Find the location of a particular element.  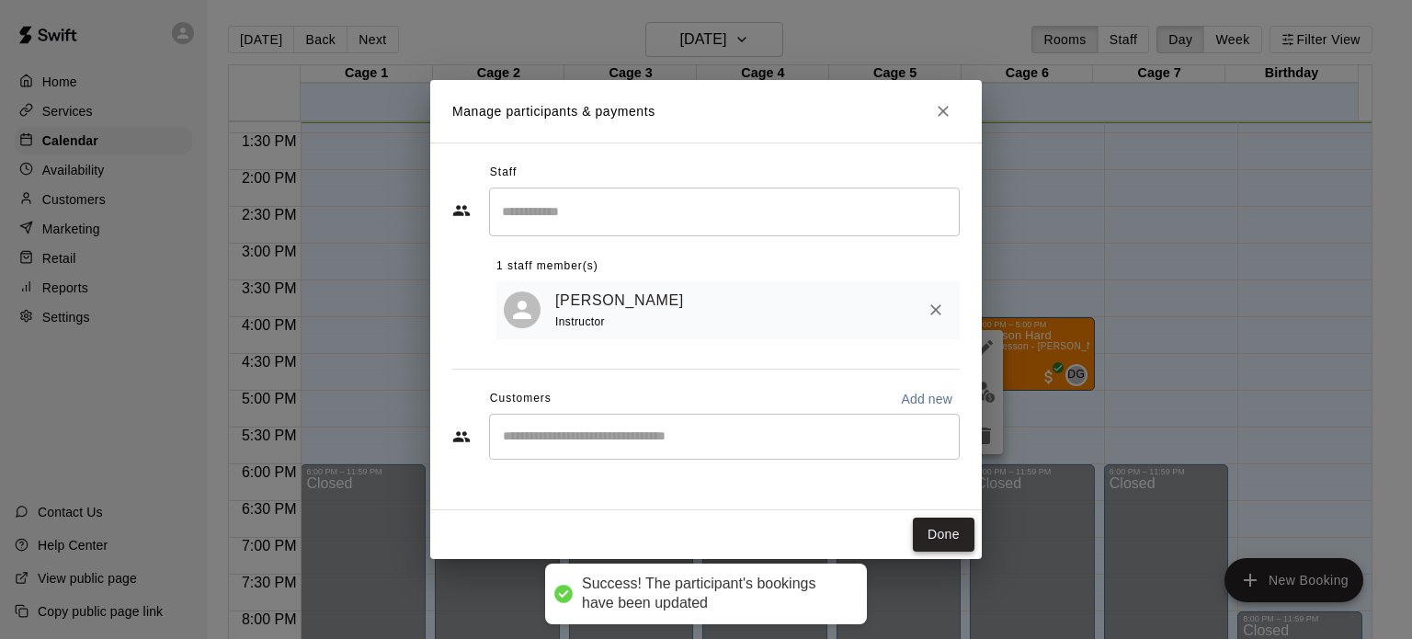

div: Diego Gutierrez is located at coordinates (522, 310).